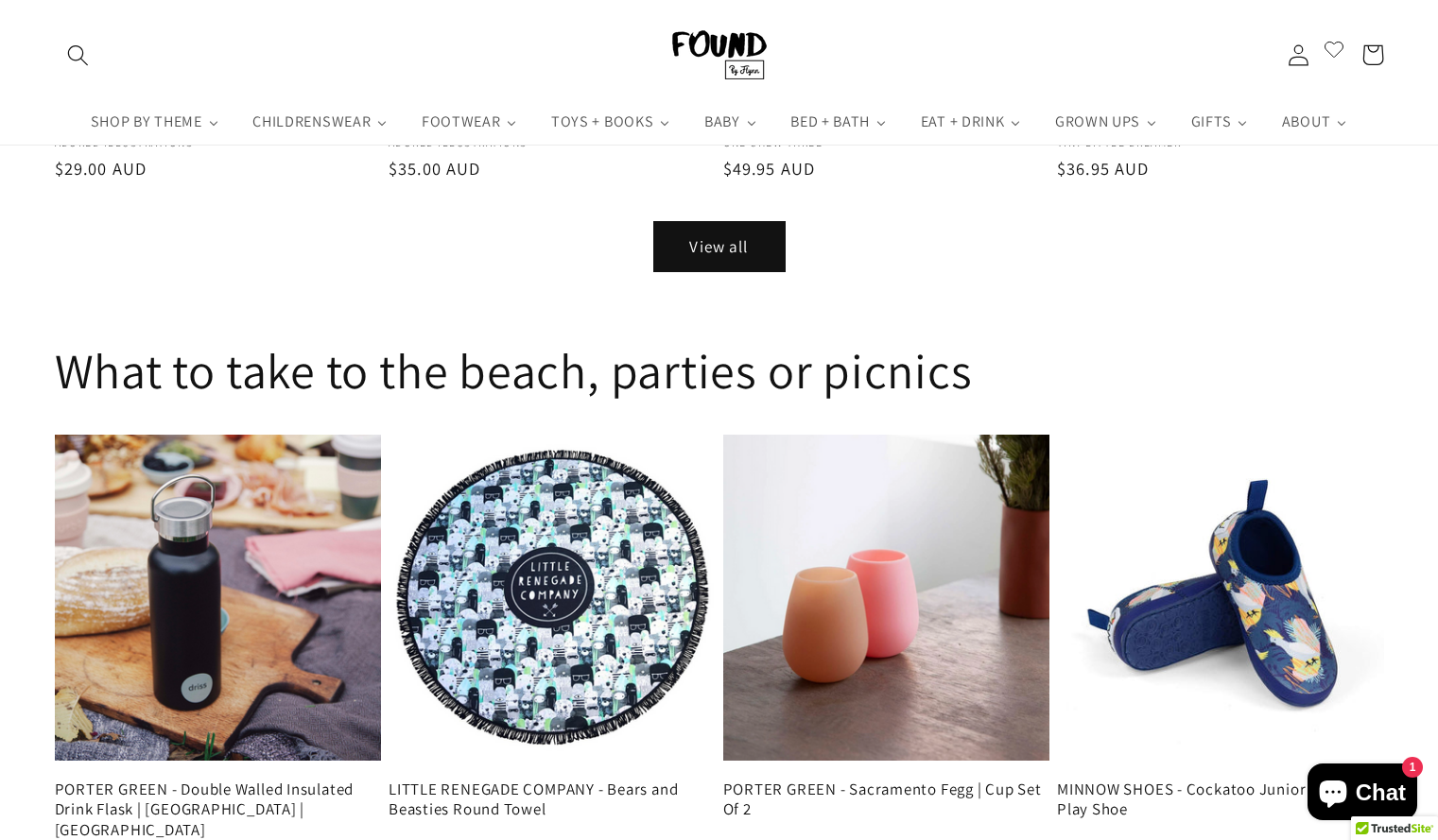 This screenshot has width=1438, height=840. I want to click on h2: What to take to the beach, parties or picnics, so click(513, 371).